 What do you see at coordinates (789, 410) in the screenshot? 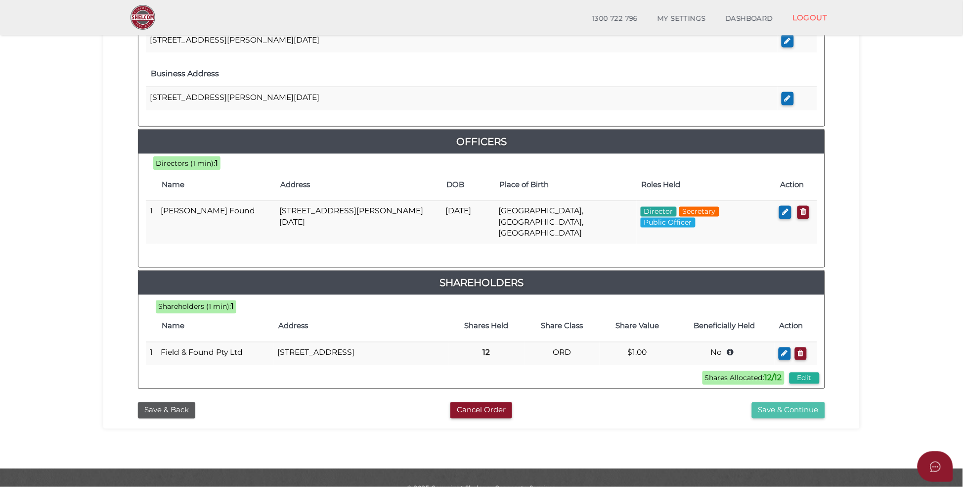
I see `button: Save & Continue` at bounding box center [789, 410].